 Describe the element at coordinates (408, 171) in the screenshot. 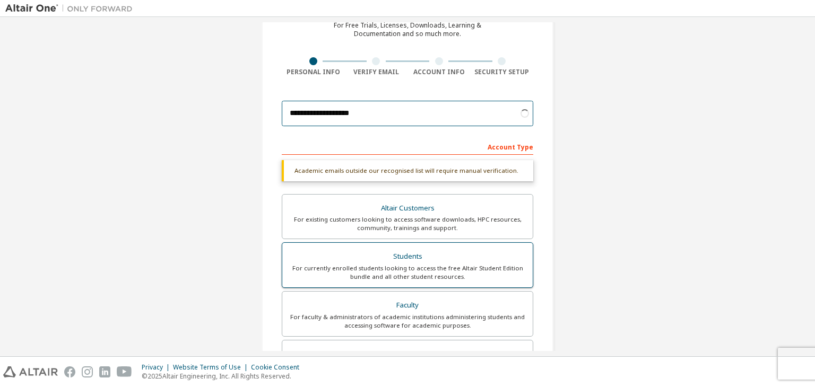

I see `div: Academic emails outside our recognised list will require manual verification.` at that location.